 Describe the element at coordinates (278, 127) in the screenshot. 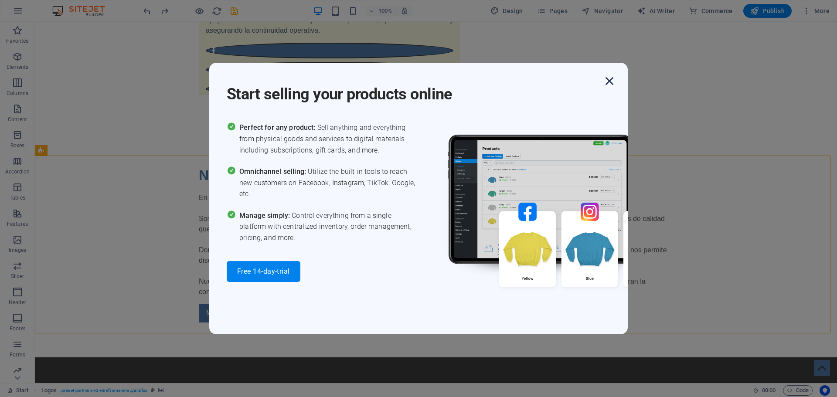

I see `span: Perfect for any product:` at that location.